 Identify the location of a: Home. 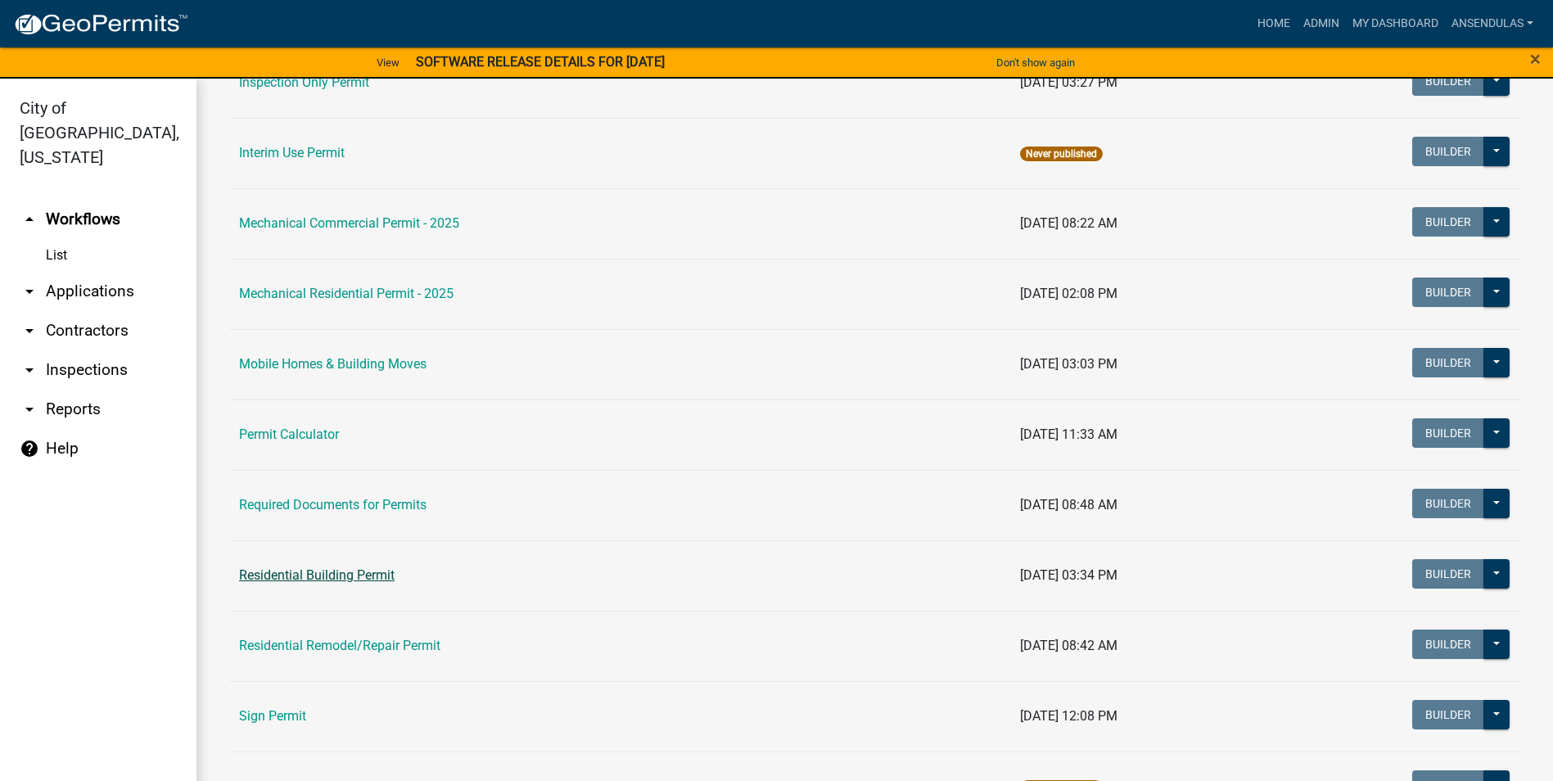
(1274, 24).